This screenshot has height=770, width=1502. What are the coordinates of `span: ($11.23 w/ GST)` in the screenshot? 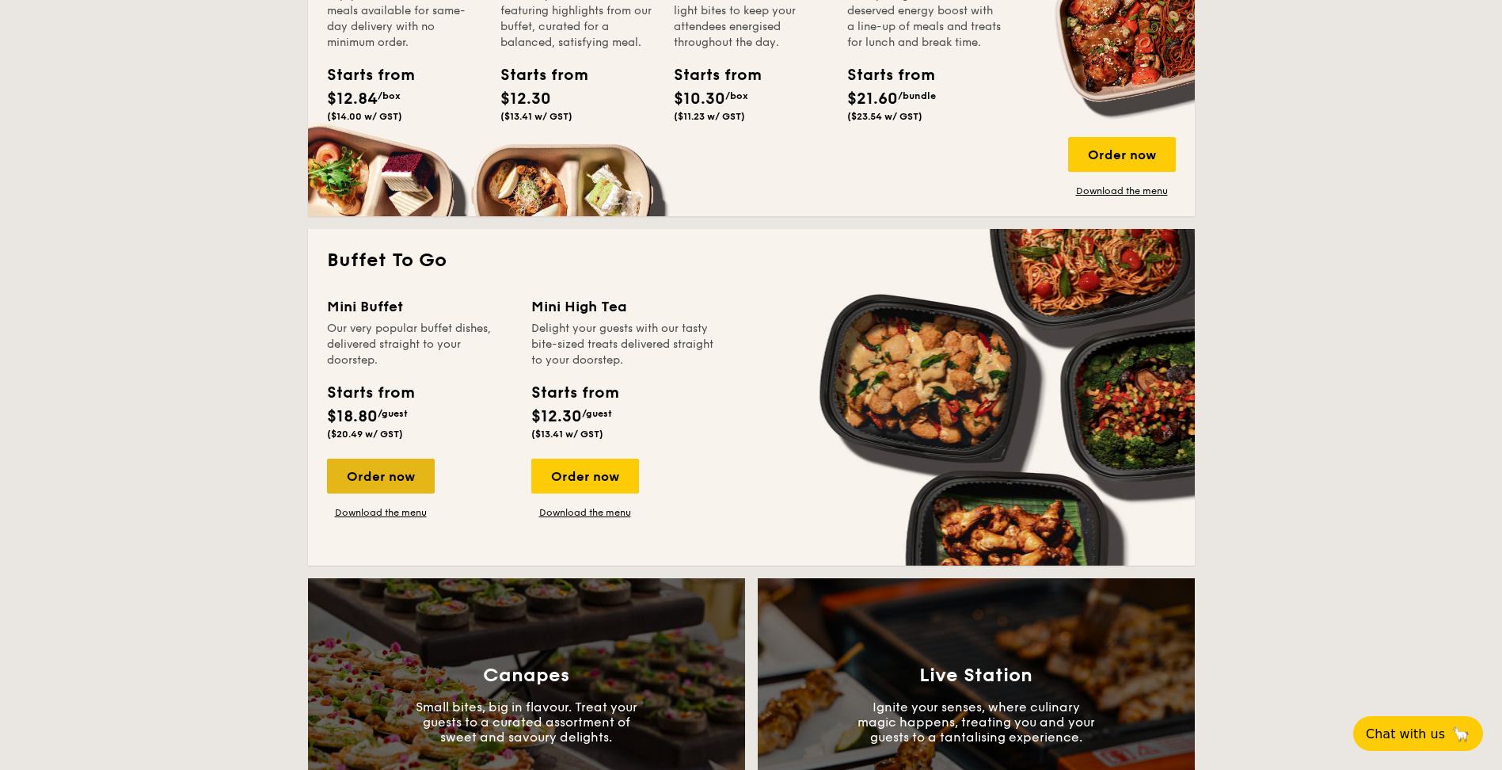 It's located at (709, 116).